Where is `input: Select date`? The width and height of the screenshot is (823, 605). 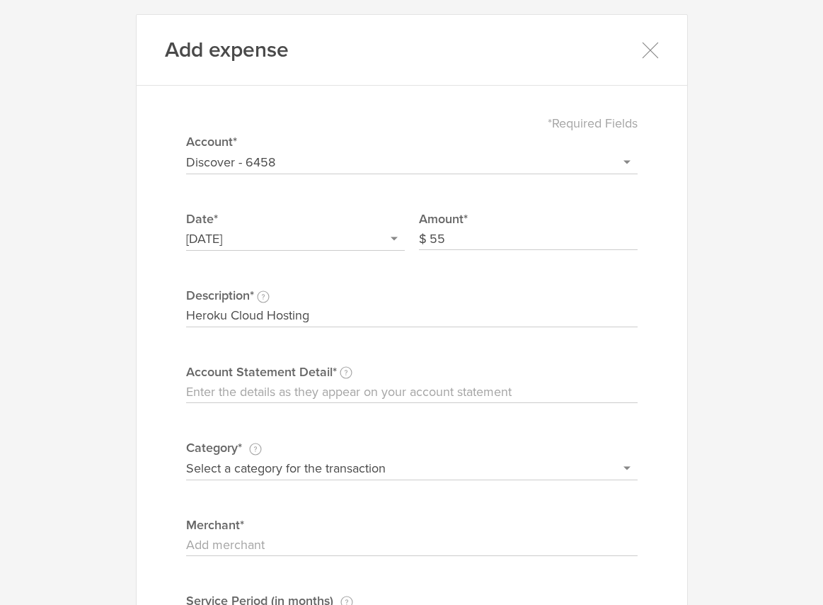
input: Select date is located at coordinates (295, 239).